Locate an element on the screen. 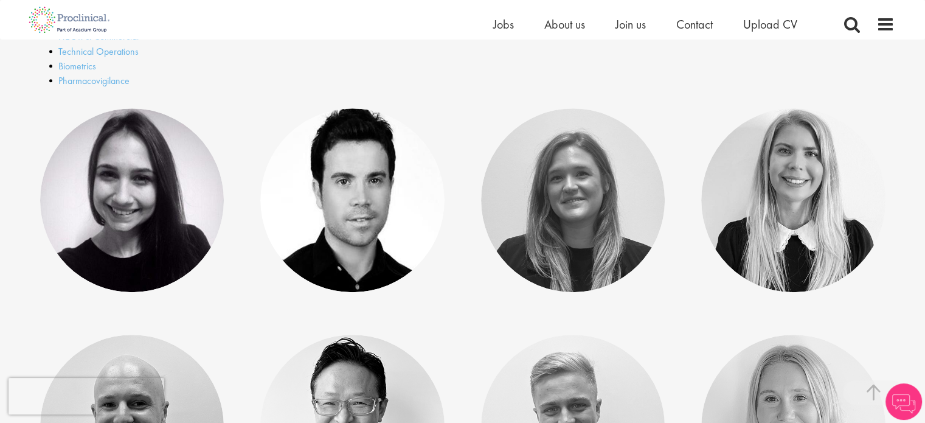 Image resolution: width=925 pixels, height=423 pixels. a: Jobs is located at coordinates (504, 24).